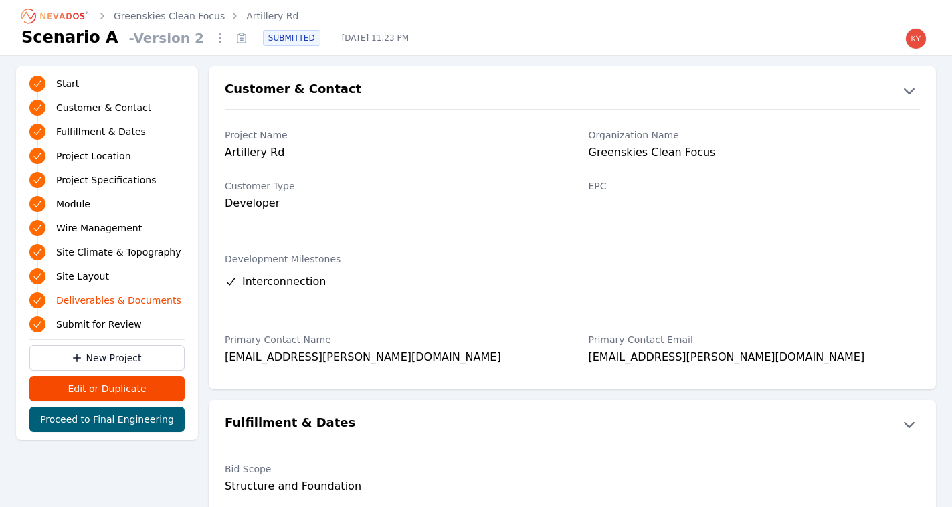  Describe the element at coordinates (104, 108) in the screenshot. I see `span: Customer & Contact` at that location.